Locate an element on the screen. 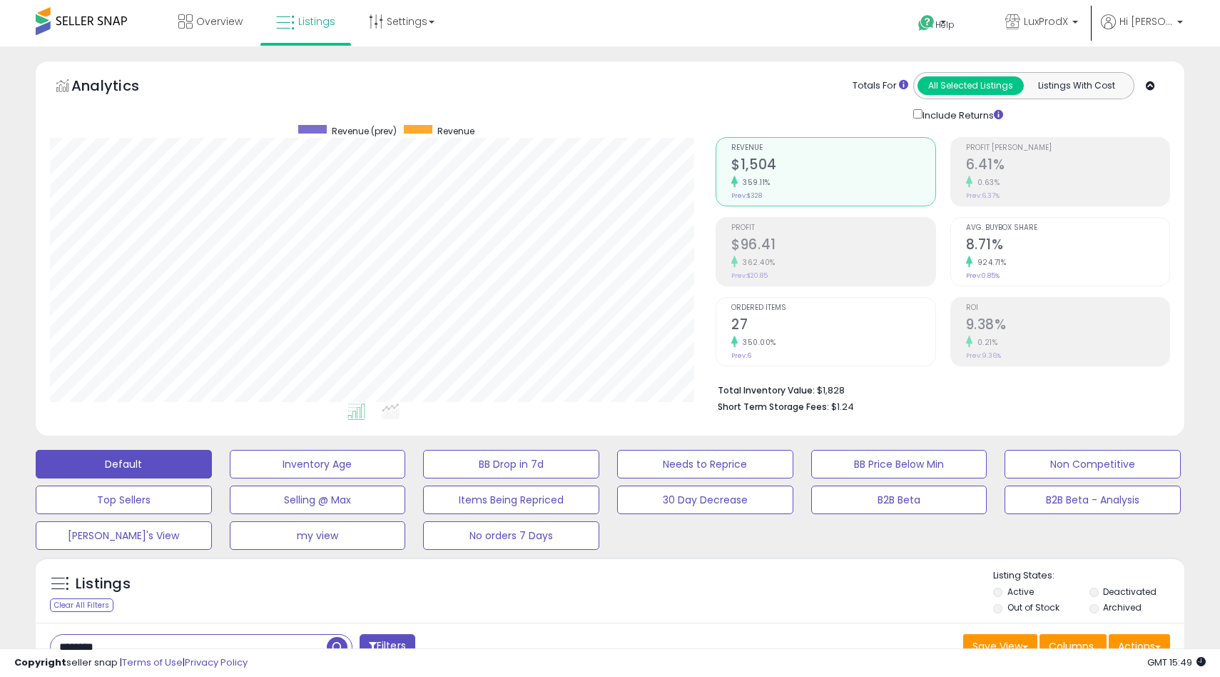 The height and width of the screenshot is (677, 1220). small: 0.21% is located at coordinates (985, 342).